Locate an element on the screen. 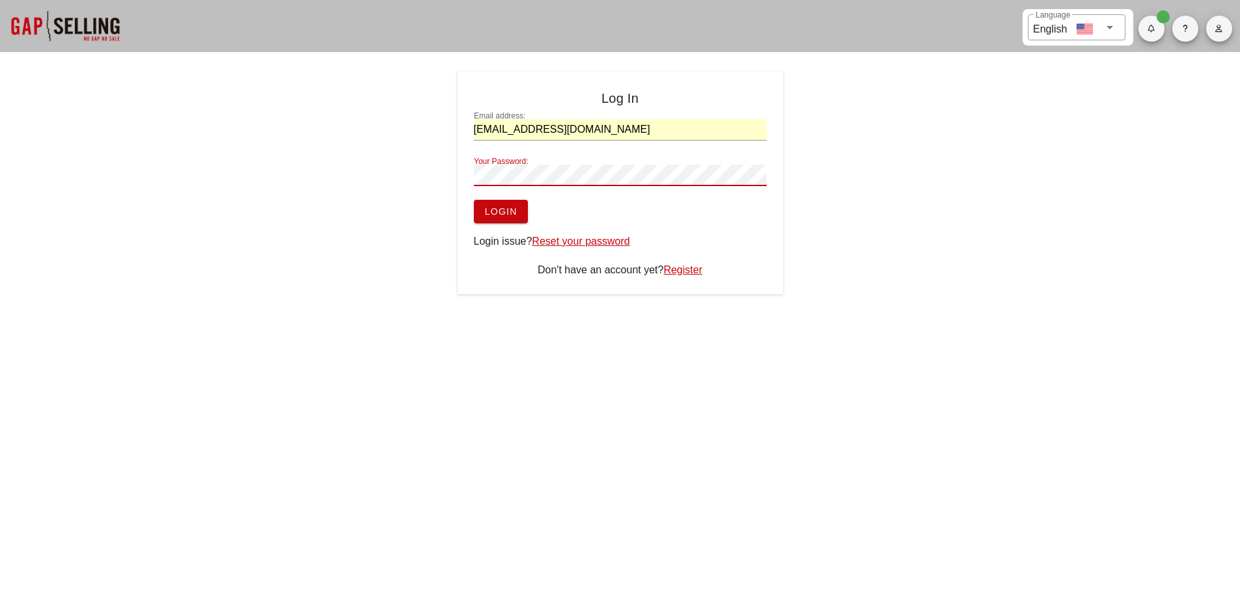 The width and height of the screenshot is (1240, 615). div: LanguageEnglish is located at coordinates (1077, 27).